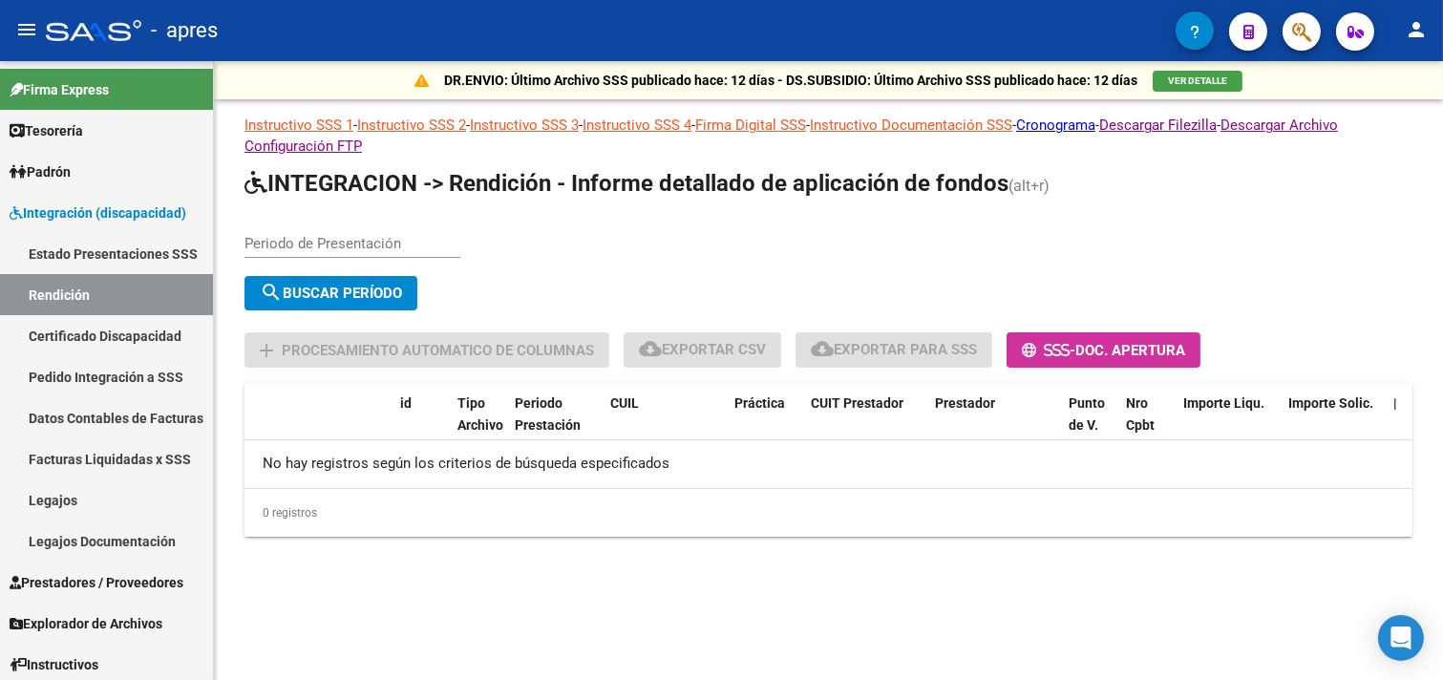 The width and height of the screenshot is (1443, 680). What do you see at coordinates (625, 403) in the screenshot?
I see `span: CUIL` at bounding box center [625, 403].